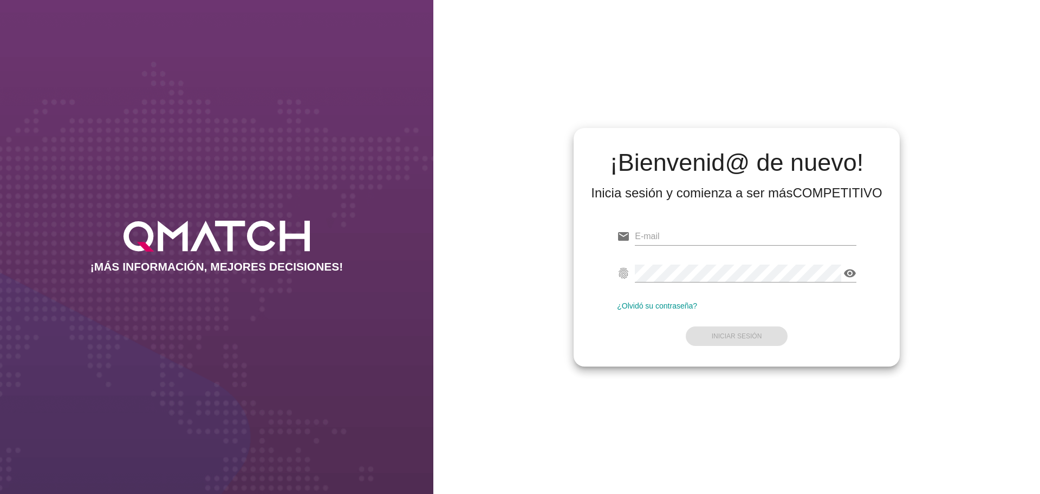 Image resolution: width=1040 pixels, height=494 pixels. I want to click on i: visibility, so click(850, 273).